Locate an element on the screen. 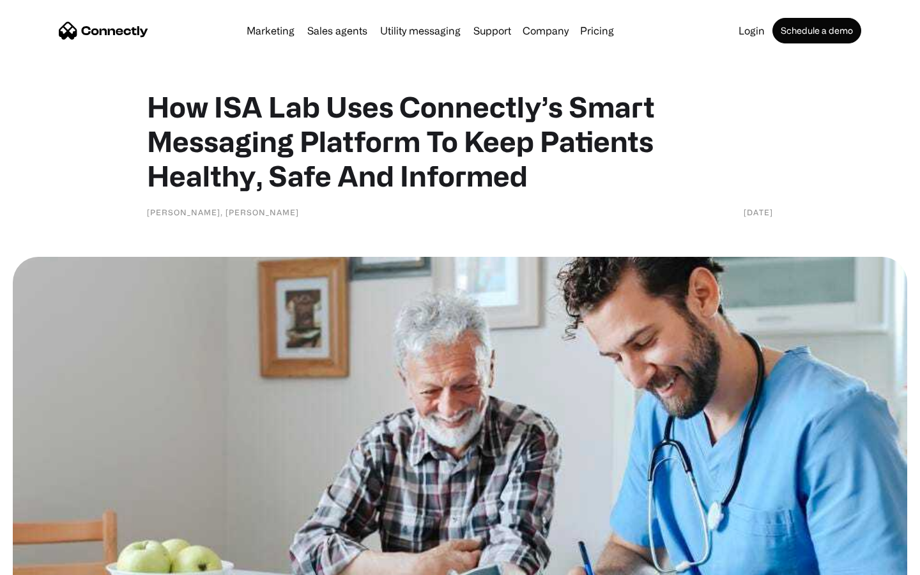 The height and width of the screenshot is (575, 920). a: Support is located at coordinates (492, 31).